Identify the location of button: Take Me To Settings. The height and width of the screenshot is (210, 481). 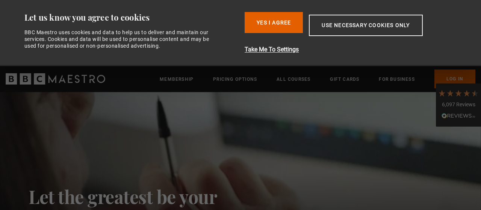
(353, 50).